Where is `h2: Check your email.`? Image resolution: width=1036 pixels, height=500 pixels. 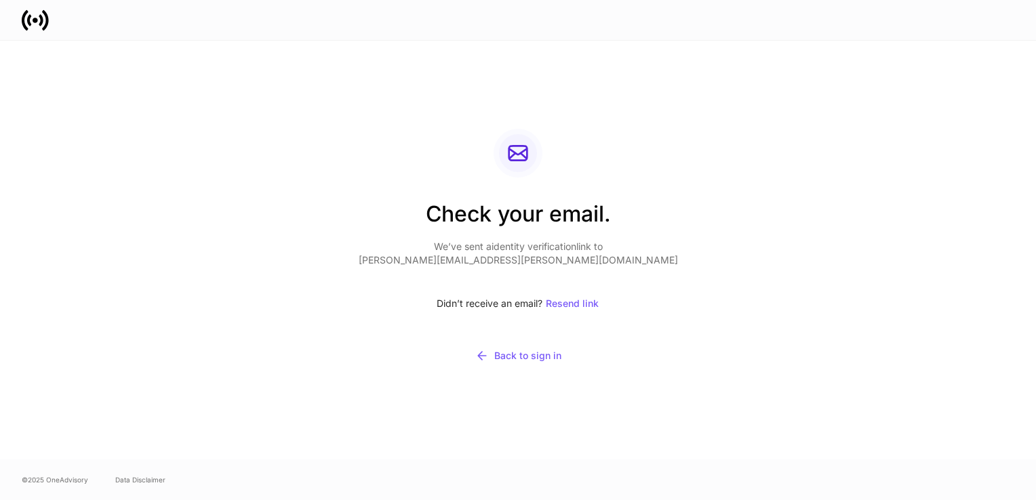
h2: Check your email. is located at coordinates (518, 220).